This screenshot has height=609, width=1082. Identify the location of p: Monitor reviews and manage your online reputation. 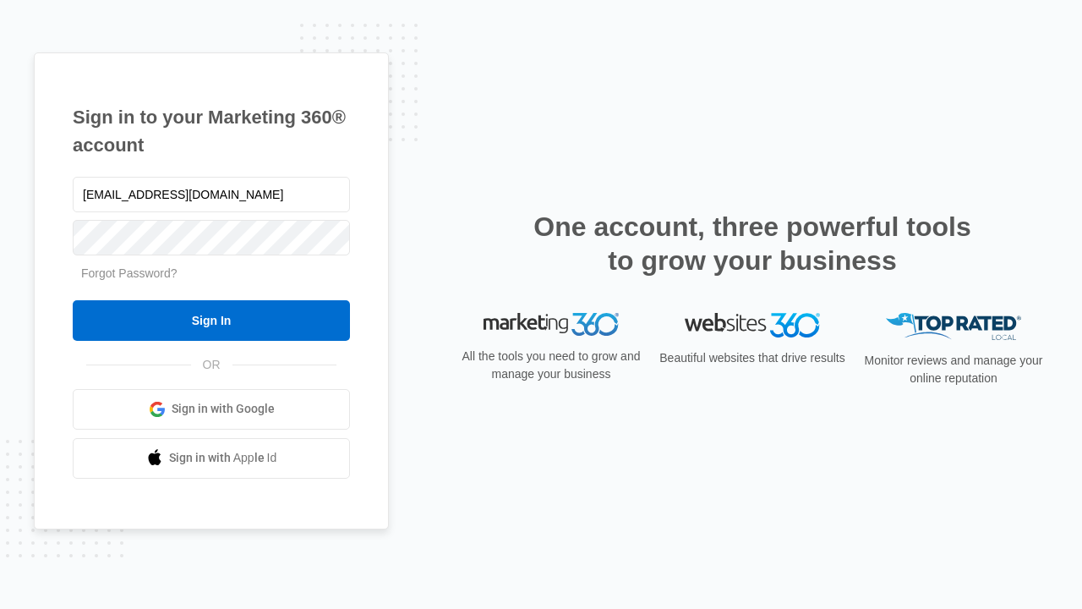
(954, 369).